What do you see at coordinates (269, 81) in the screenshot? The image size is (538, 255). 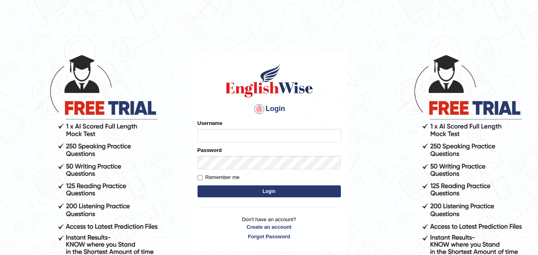 I see `img: Logo of English Wise sign in for intelligent practice with AI` at bounding box center [269, 81].